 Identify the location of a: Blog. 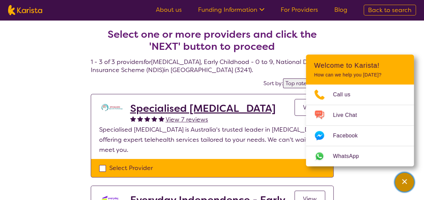
(341, 10).